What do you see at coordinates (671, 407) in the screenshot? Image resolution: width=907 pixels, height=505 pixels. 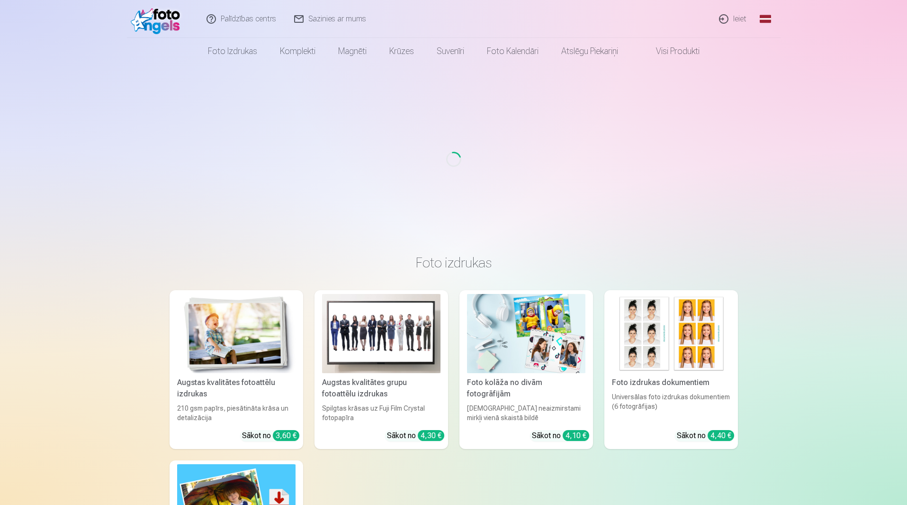 I see `div: Universālas foto izdrukas dokumentiem (6 fotogrāfijas)` at bounding box center [671, 407].